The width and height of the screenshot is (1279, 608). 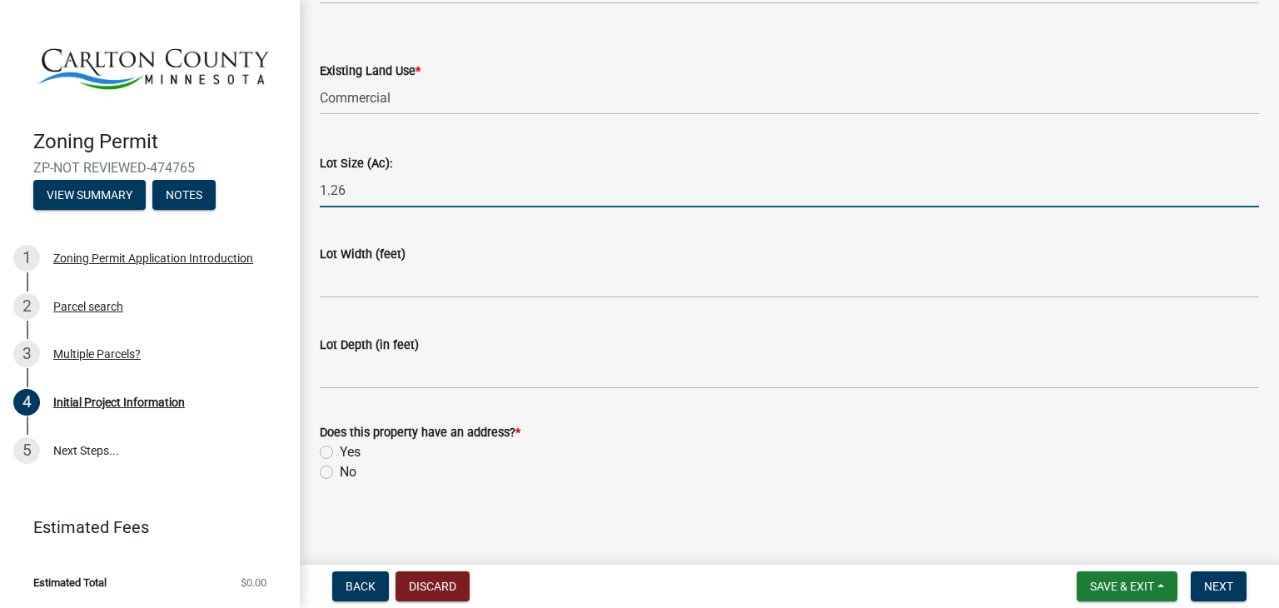 I want to click on div: Zoning Permit Application Introduction, so click(x=153, y=258).